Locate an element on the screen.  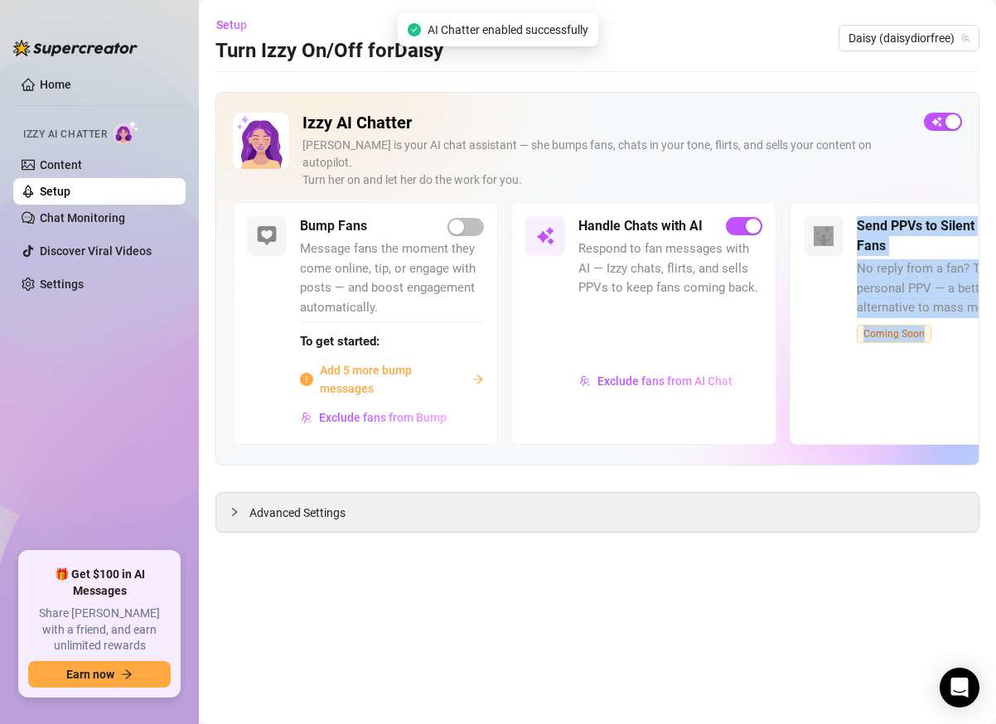
span: AI Chatter enabled successfully is located at coordinates (508, 30).